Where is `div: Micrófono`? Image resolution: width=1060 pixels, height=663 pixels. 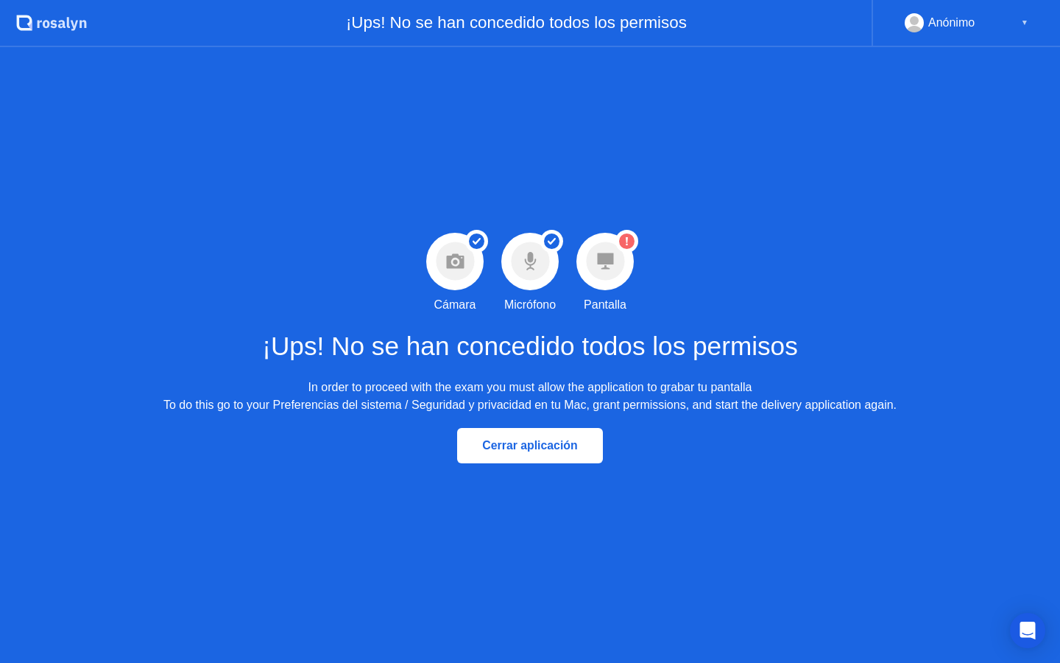
div: Micrófono is located at coordinates (530, 305).